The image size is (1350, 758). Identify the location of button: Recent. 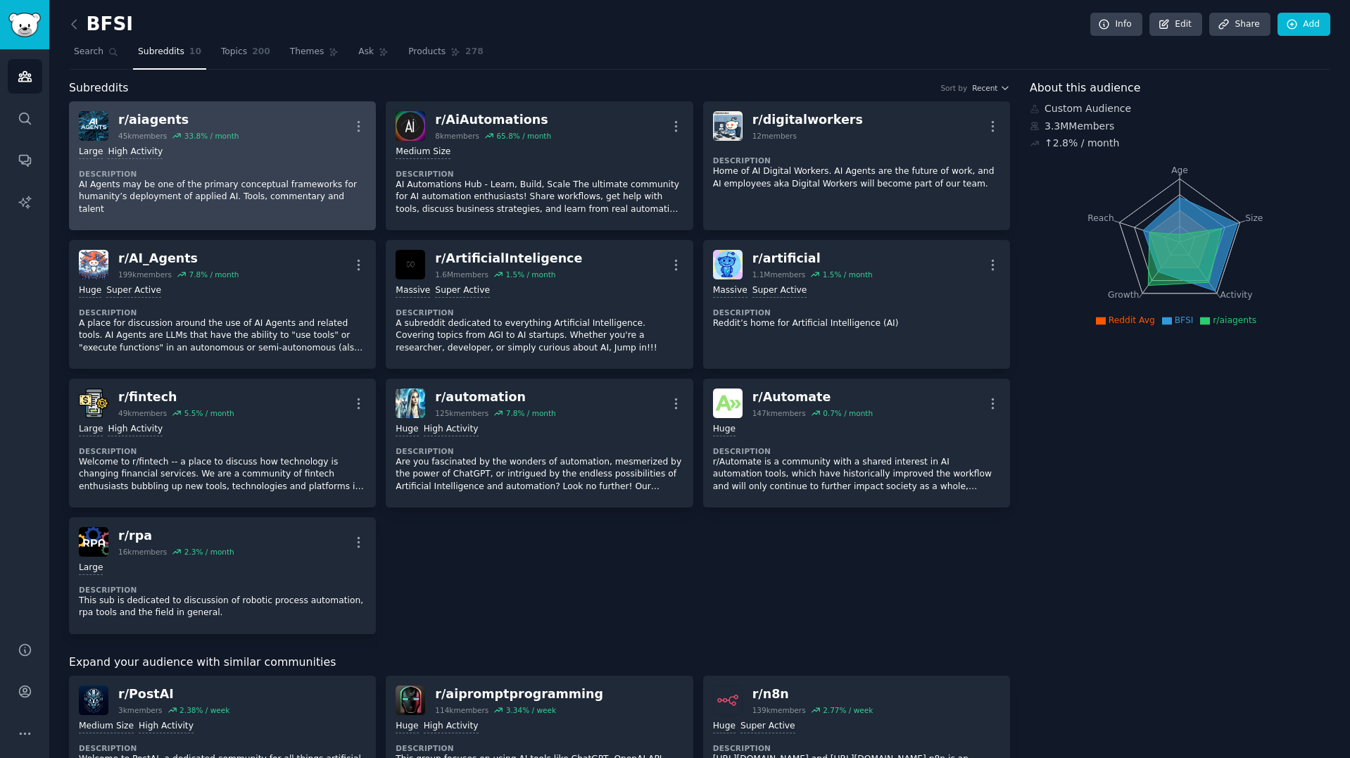
(991, 88).